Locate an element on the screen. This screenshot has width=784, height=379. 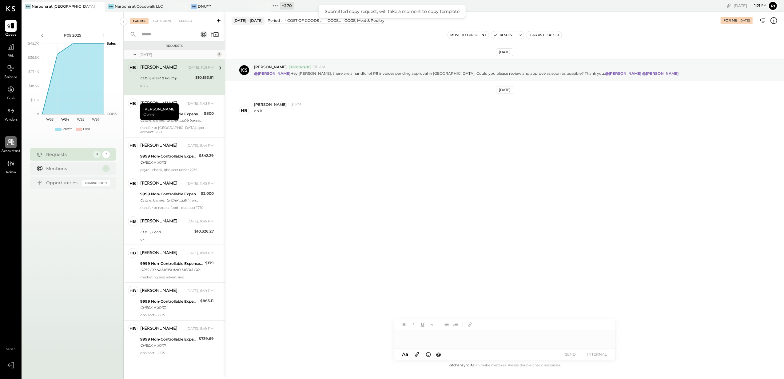
div: ORIG CO NAME:ISLAND MEDIA GRO ORIG ID:XXXXXX6202 DESC DATE:250801 CO ENTRY DESCR:SALE SEC:CCD TRA... is located at coordinates (172, 270).